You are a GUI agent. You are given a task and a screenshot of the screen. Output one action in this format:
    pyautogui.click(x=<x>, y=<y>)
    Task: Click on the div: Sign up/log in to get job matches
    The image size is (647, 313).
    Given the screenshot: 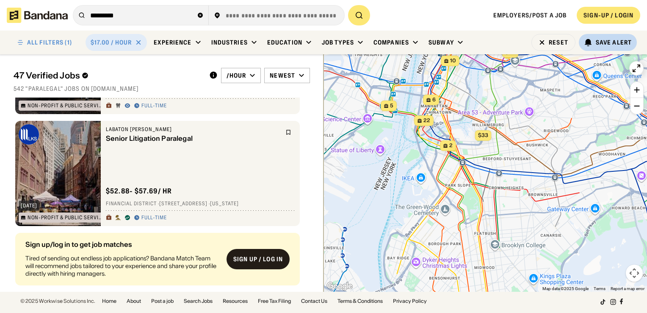 What is the action you would take?
    pyautogui.click(x=122, y=244)
    